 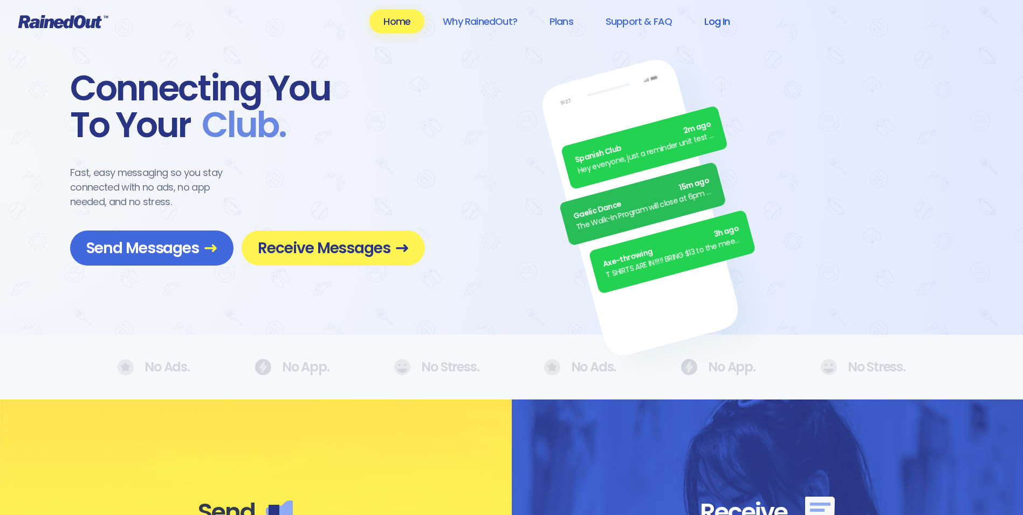 What do you see at coordinates (480, 21) in the screenshot?
I see `a: Why RainedOut?` at bounding box center [480, 21].